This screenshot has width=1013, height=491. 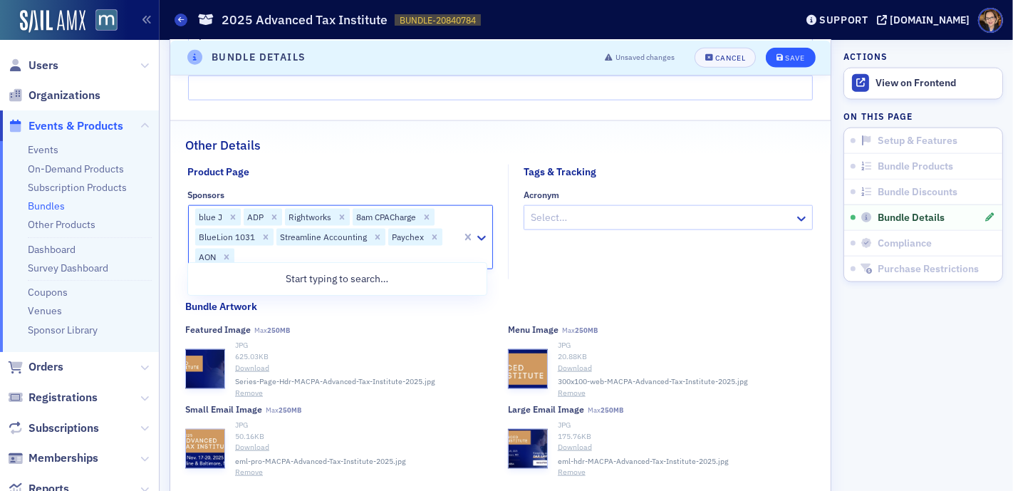 What do you see at coordinates (687, 437) in the screenshot?
I see `div: 175.76 KB` at bounding box center [687, 437].